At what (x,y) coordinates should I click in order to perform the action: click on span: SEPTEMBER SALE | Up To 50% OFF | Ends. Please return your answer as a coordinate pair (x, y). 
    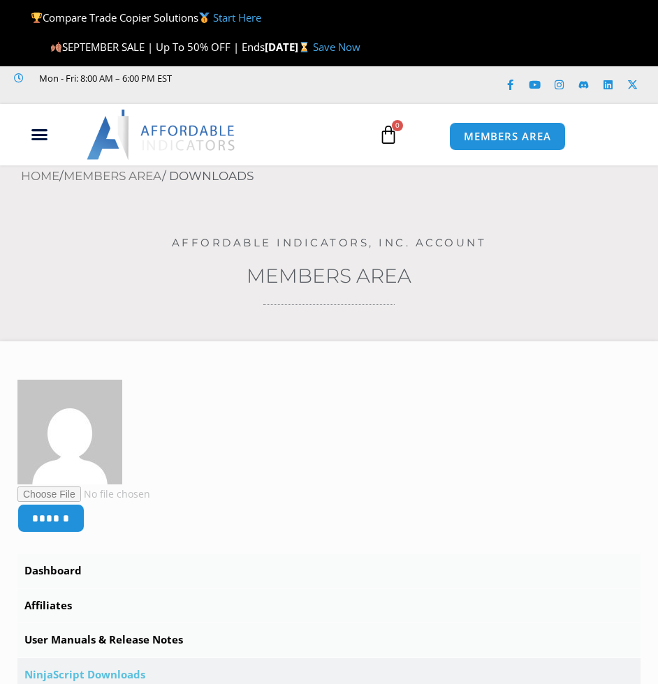
    Looking at the image, I should click on (157, 47).